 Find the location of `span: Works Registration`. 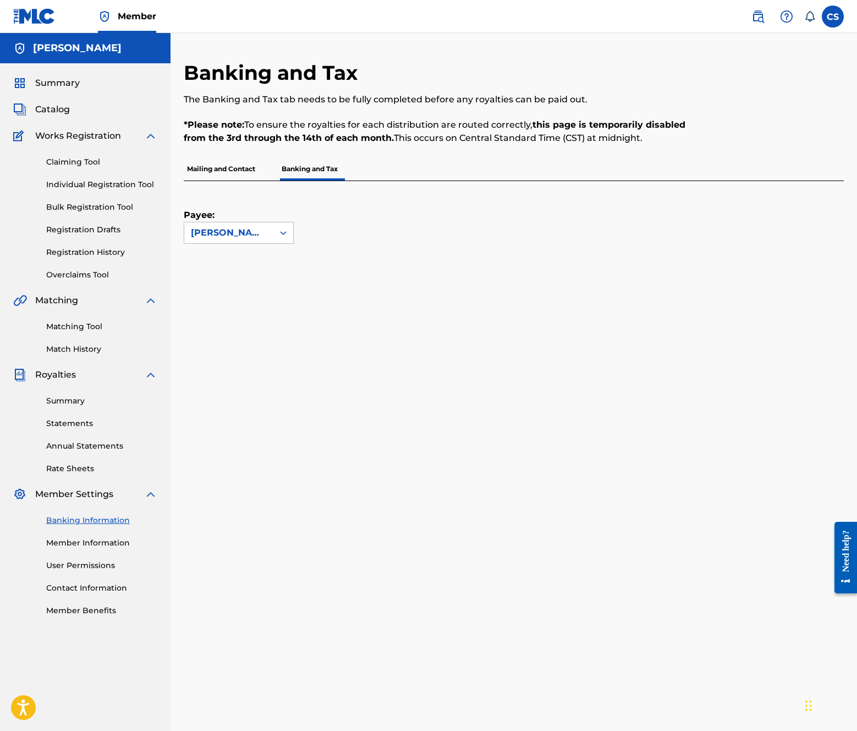

span: Works Registration is located at coordinates (78, 136).